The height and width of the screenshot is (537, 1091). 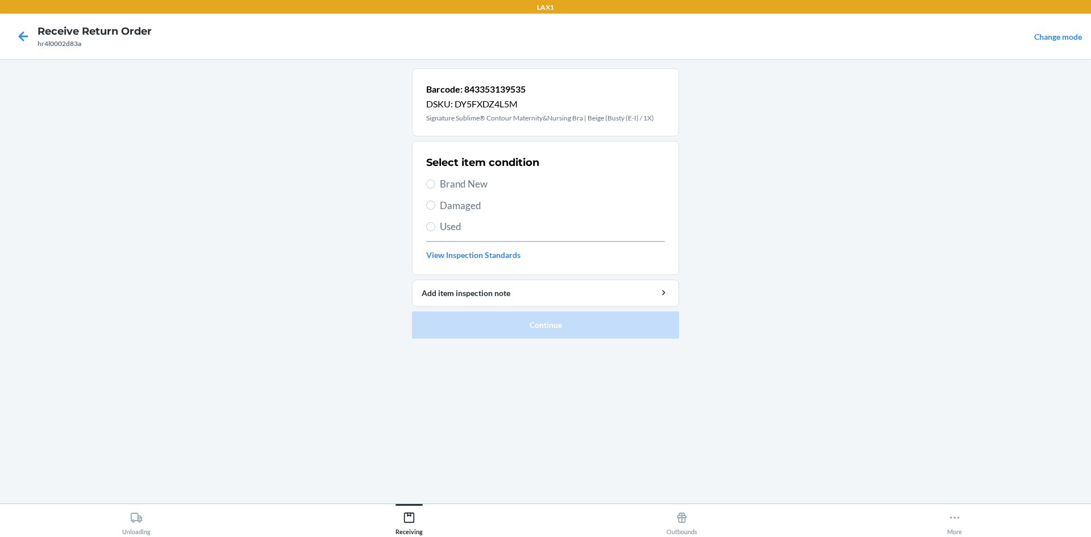 What do you see at coordinates (540, 118) in the screenshot?
I see `p: Signature Sublime® Contour Maternity&Nursing Bra | Beige (Busty (E-I) / 1X)` at bounding box center [540, 118].